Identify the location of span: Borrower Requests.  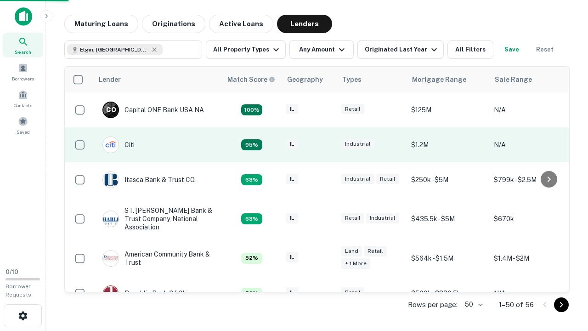
(18, 290).